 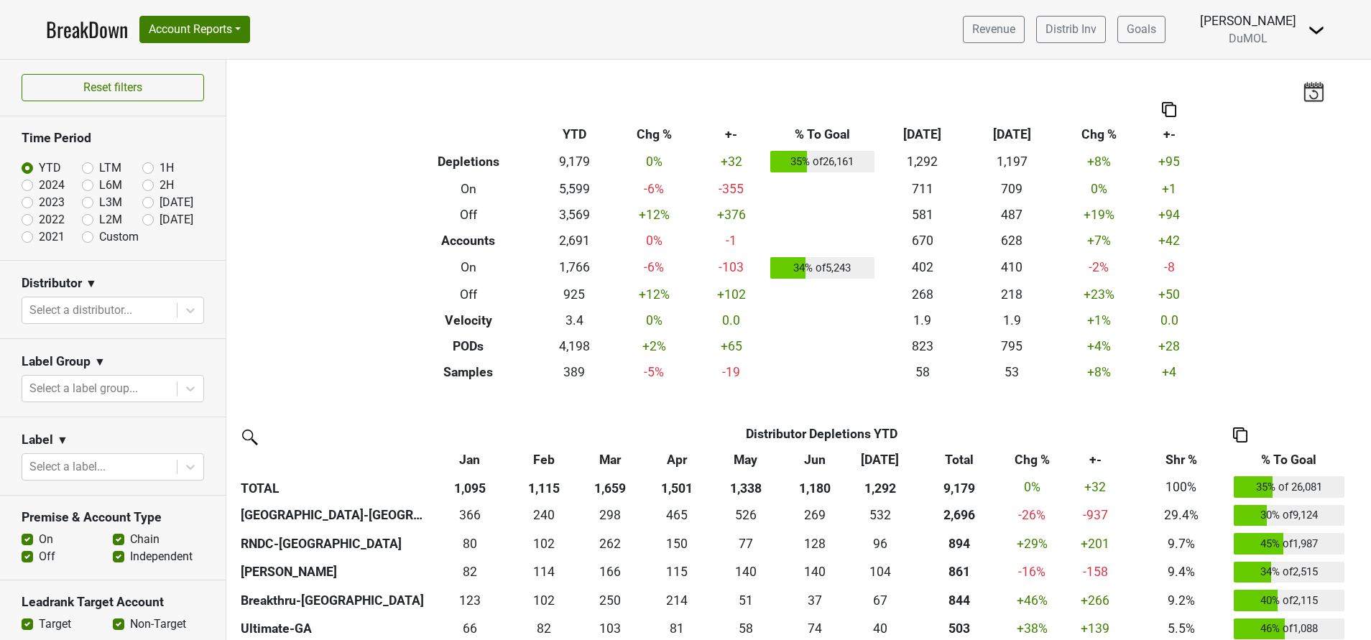 I want to click on td: 9.7%, so click(x=1181, y=544).